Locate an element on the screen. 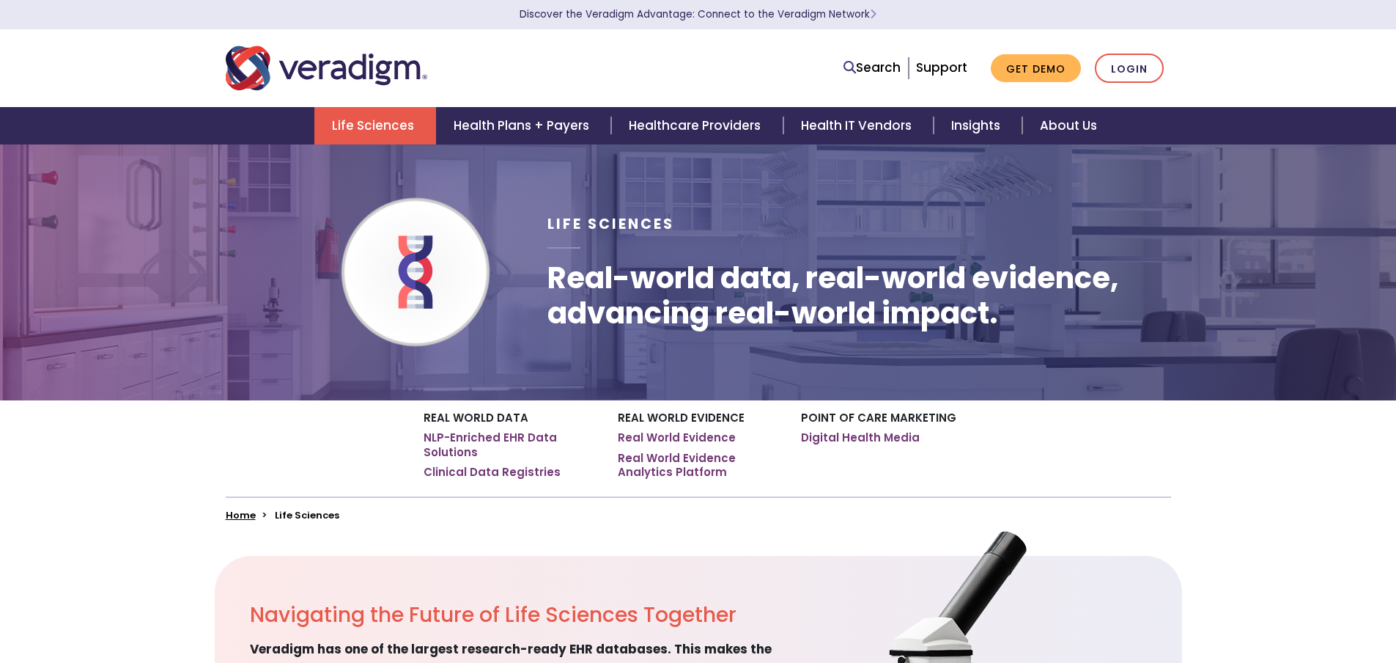  a: Login is located at coordinates (1130, 68).